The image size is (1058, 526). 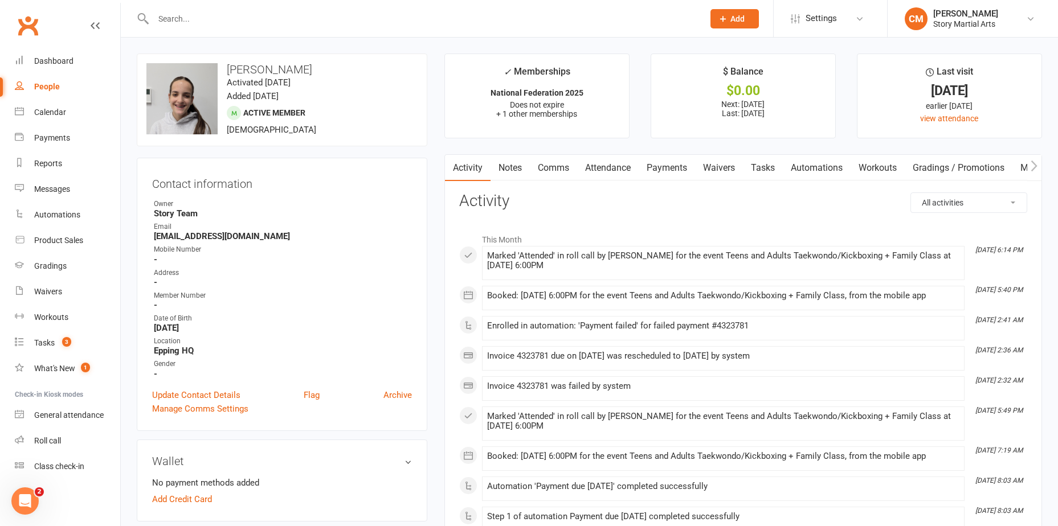 What do you see at coordinates (196, 395) in the screenshot?
I see `a: Update Contact Details` at bounding box center [196, 395].